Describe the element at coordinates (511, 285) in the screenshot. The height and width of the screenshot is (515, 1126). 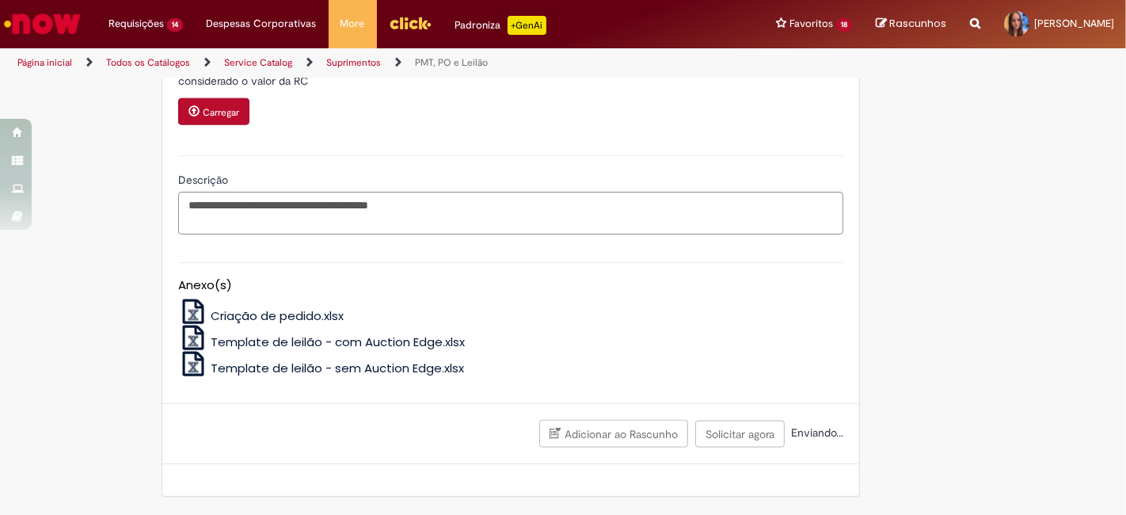
I see `h5: Anexo(s)` at that location.